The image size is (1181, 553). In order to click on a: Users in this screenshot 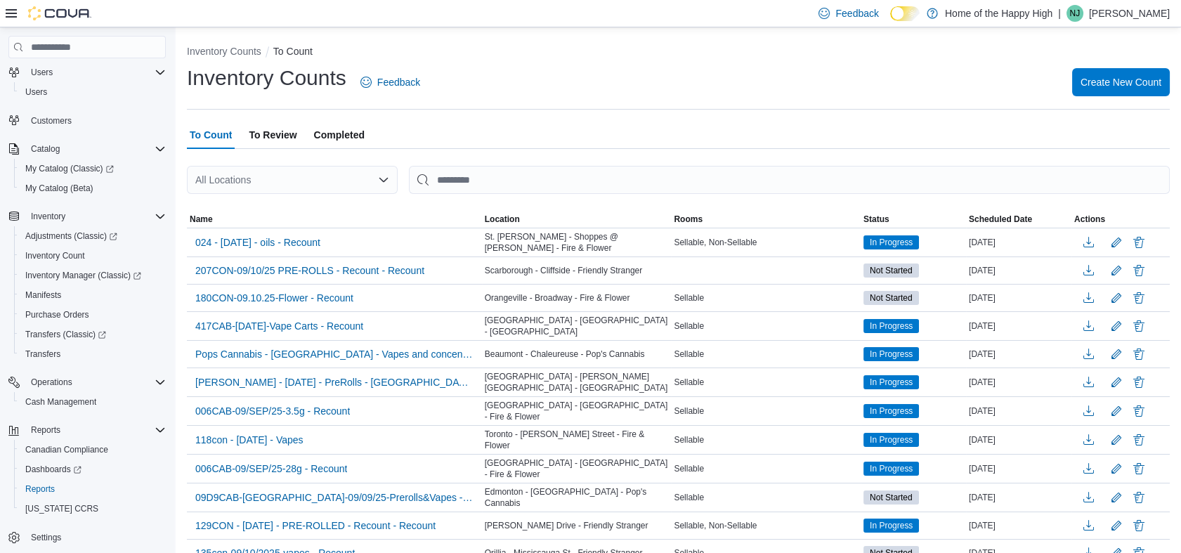, I will do `click(36, 92)`.